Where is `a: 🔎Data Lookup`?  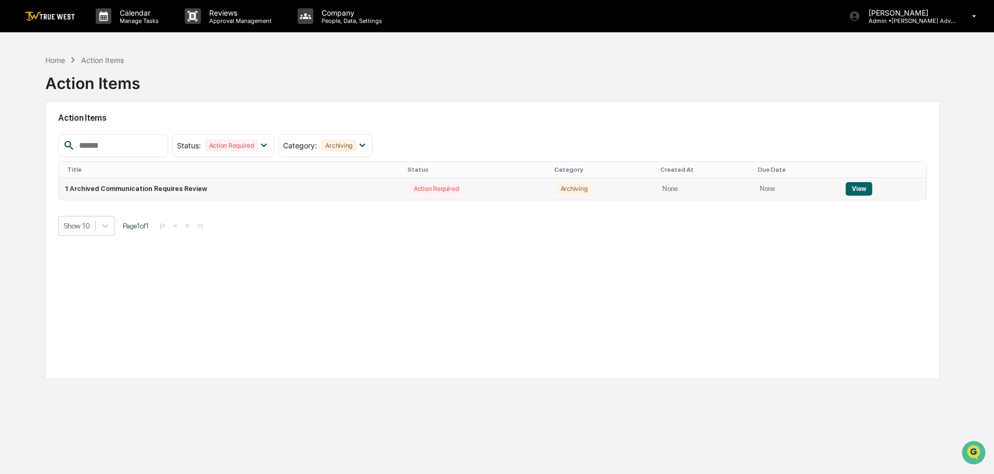
a: 🔎Data Lookup is located at coordinates (38, 238).